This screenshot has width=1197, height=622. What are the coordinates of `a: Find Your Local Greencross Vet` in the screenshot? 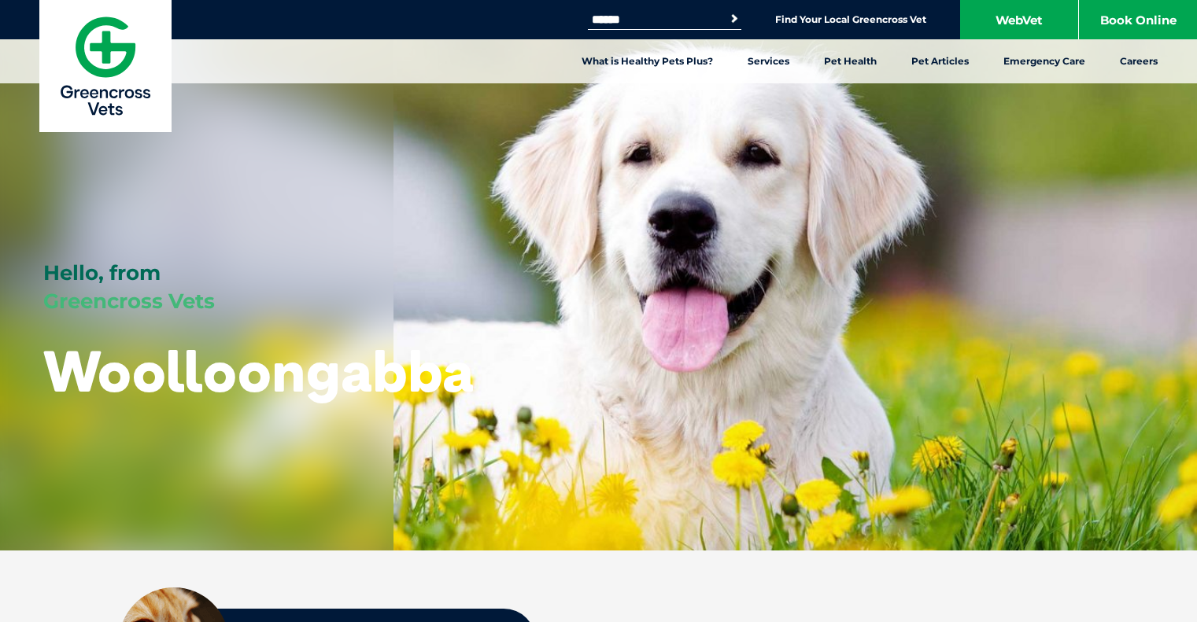 It's located at (851, 20).